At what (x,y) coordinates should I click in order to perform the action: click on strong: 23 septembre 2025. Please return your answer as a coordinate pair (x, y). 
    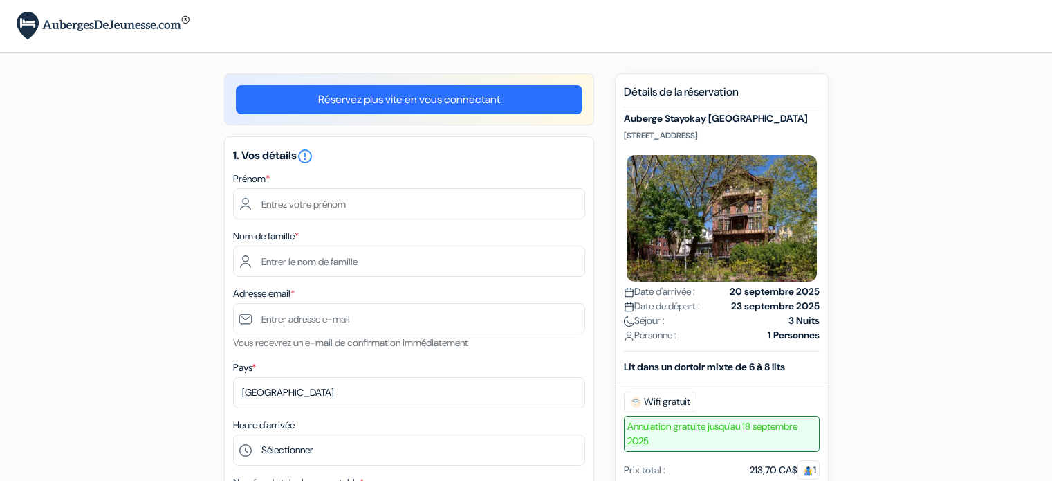
    Looking at the image, I should click on (776, 306).